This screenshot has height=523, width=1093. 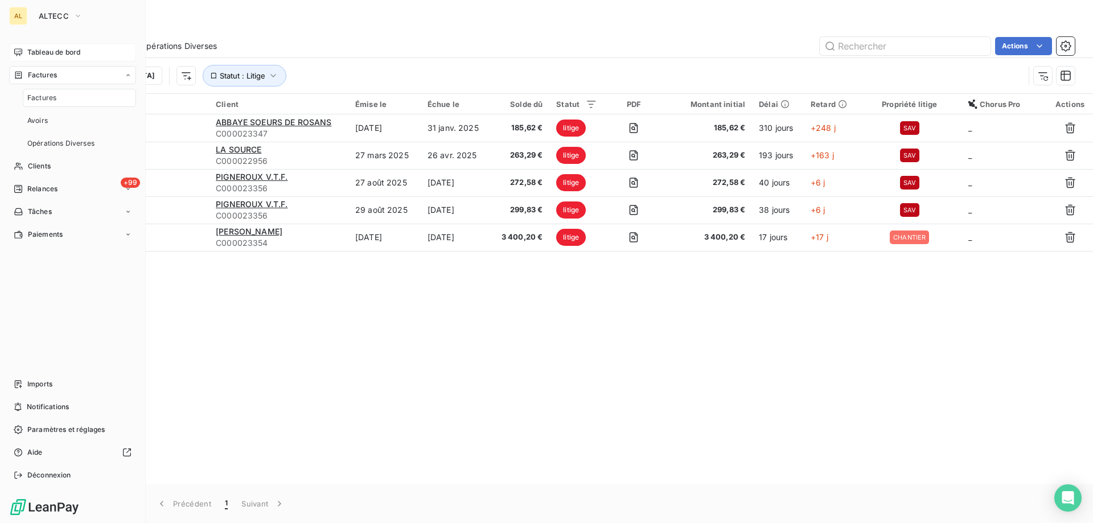 What do you see at coordinates (278, 134) in the screenshot?
I see `span: C000023347` at bounding box center [278, 134].